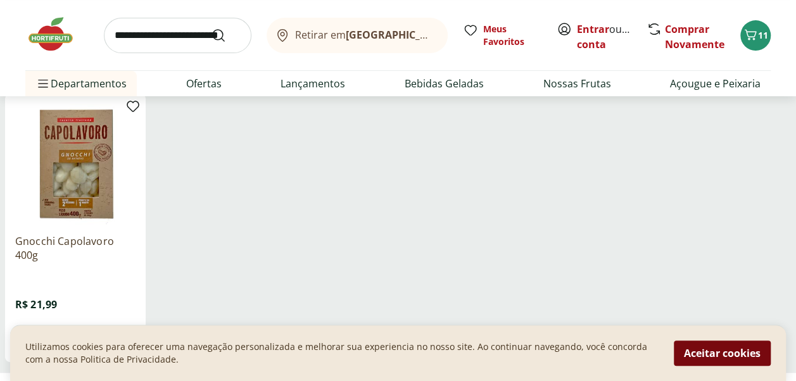  What do you see at coordinates (444, 84) in the screenshot?
I see `a: Bebidas Geladas` at bounding box center [444, 84].